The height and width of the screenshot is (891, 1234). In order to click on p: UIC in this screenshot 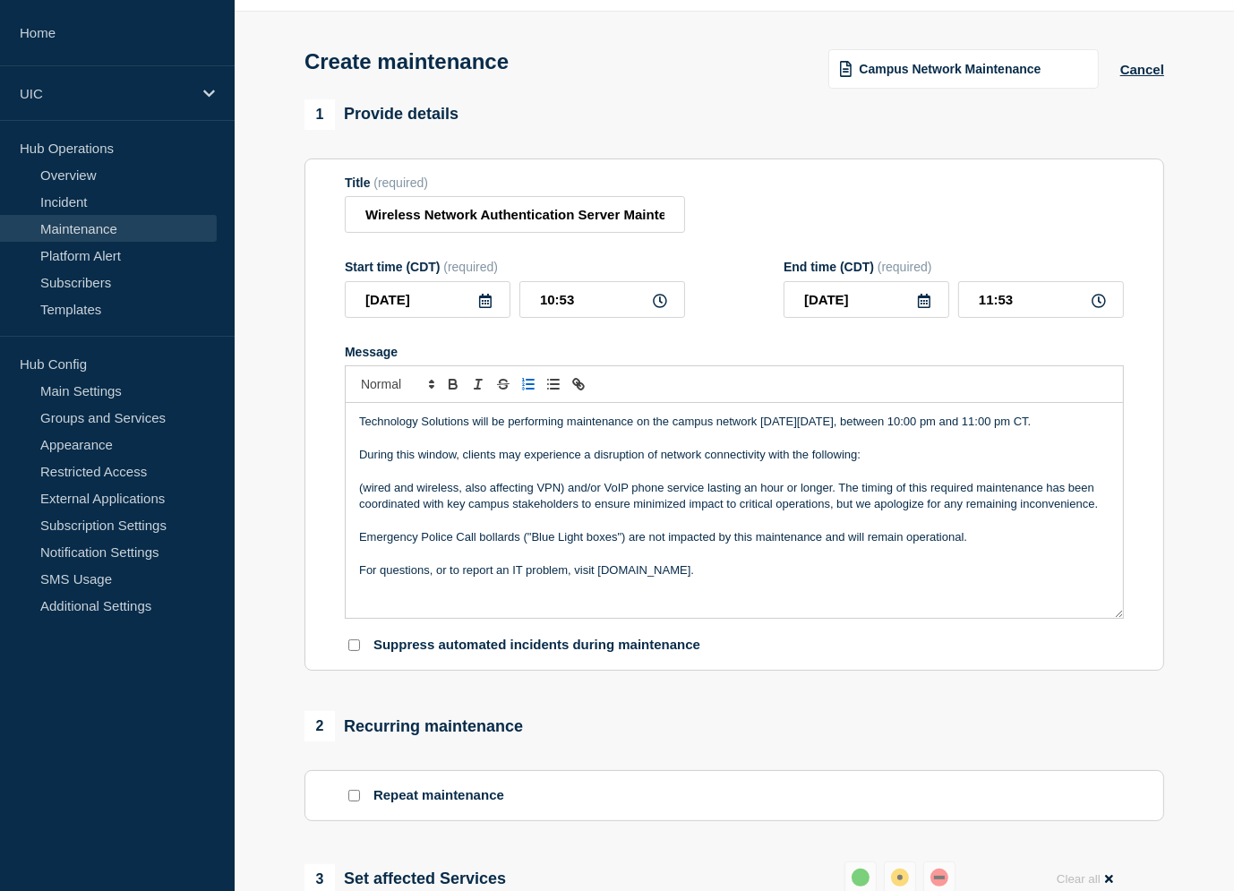, I will do `click(106, 93)`.